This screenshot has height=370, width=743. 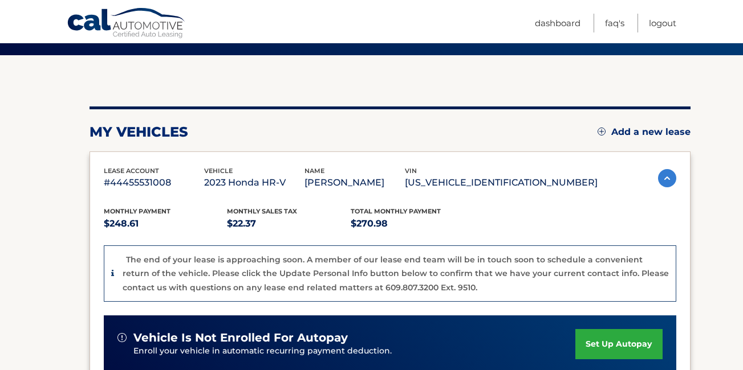 I want to click on p: #44455531008, so click(x=154, y=183).